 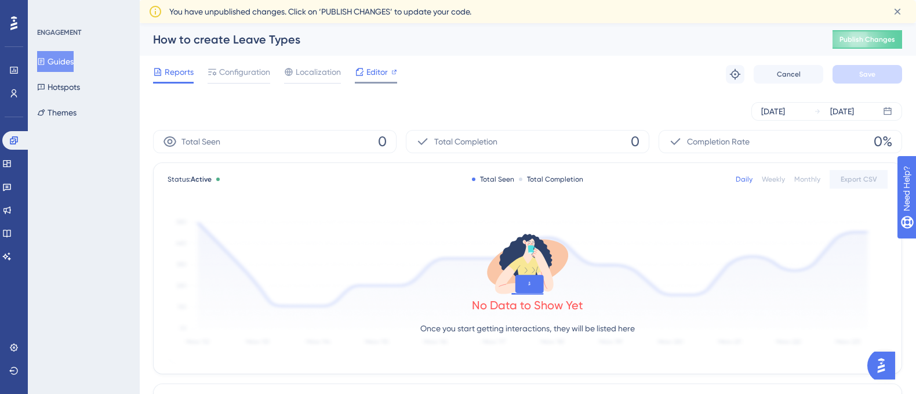 I want to click on button: Themes, so click(x=57, y=112).